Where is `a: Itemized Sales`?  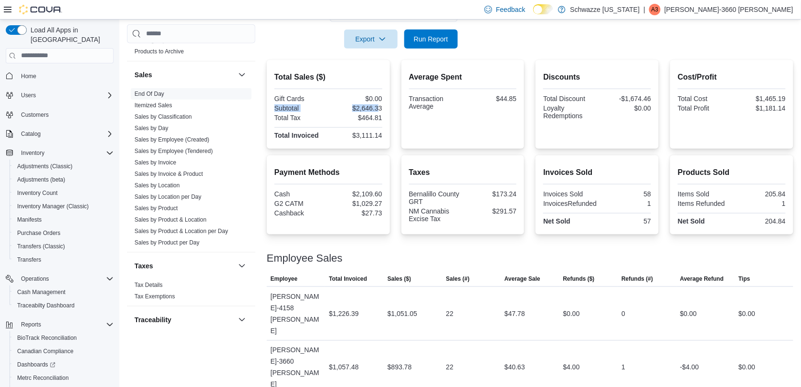
a: Itemized Sales is located at coordinates (153, 105).